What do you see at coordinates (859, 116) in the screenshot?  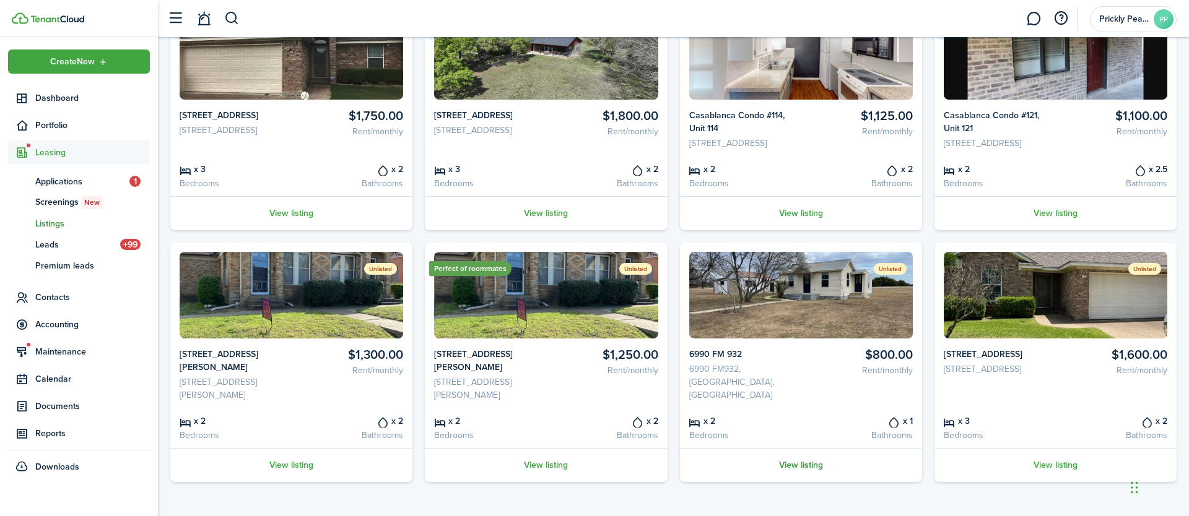 I see `card-listing-title: $1,125.00` at bounding box center [859, 116].